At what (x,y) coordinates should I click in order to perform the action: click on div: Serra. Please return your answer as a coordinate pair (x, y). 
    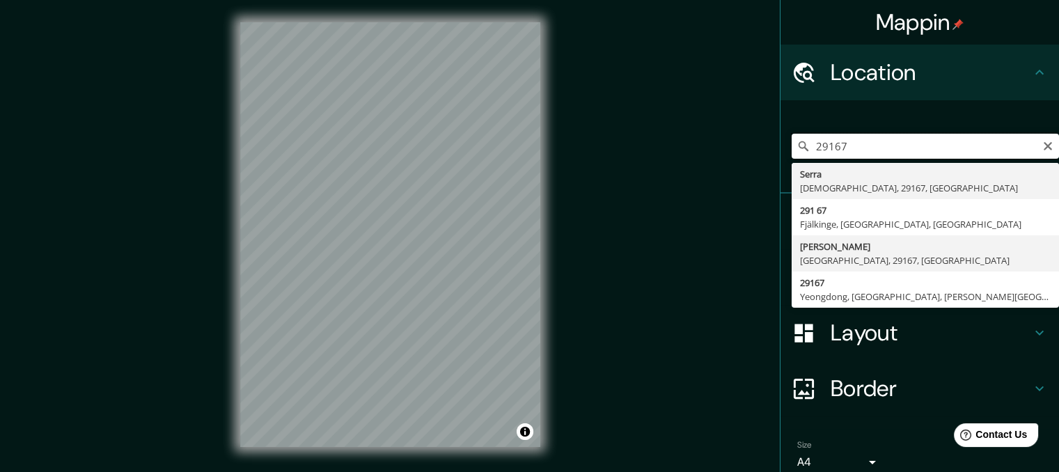
    Looking at the image, I should click on (926, 174).